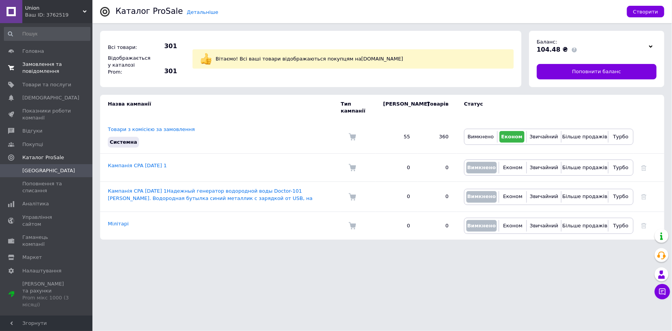  What do you see at coordinates (123, 142) in the screenshot?
I see `span: Системна` at bounding box center [123, 142].